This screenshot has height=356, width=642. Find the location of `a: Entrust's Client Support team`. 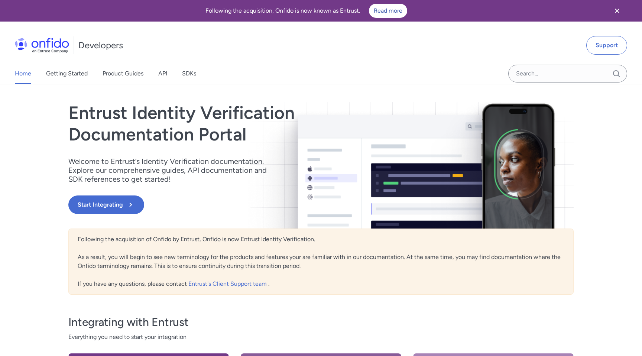

a: Entrust's Client Support team is located at coordinates (228, 283).